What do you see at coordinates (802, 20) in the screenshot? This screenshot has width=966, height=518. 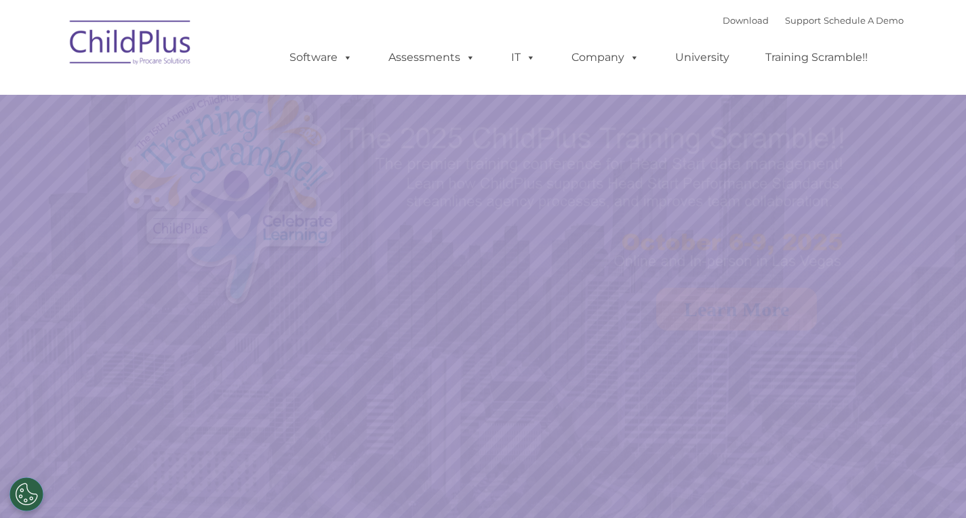 I see `a: Support` at bounding box center [802, 20].